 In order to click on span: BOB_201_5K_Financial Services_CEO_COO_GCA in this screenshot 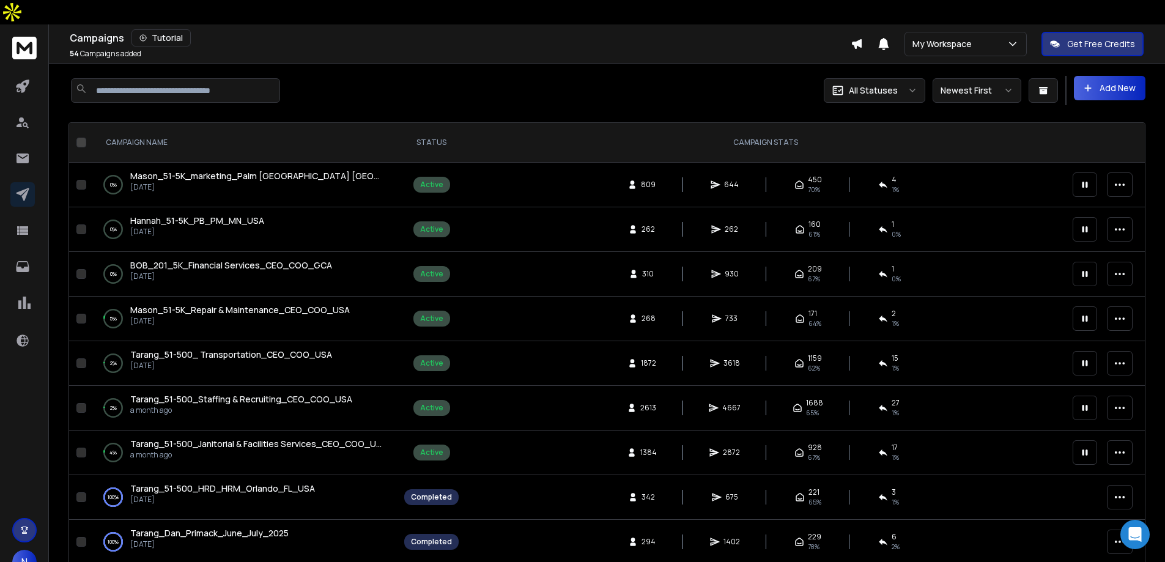, I will do `click(231, 265)`.